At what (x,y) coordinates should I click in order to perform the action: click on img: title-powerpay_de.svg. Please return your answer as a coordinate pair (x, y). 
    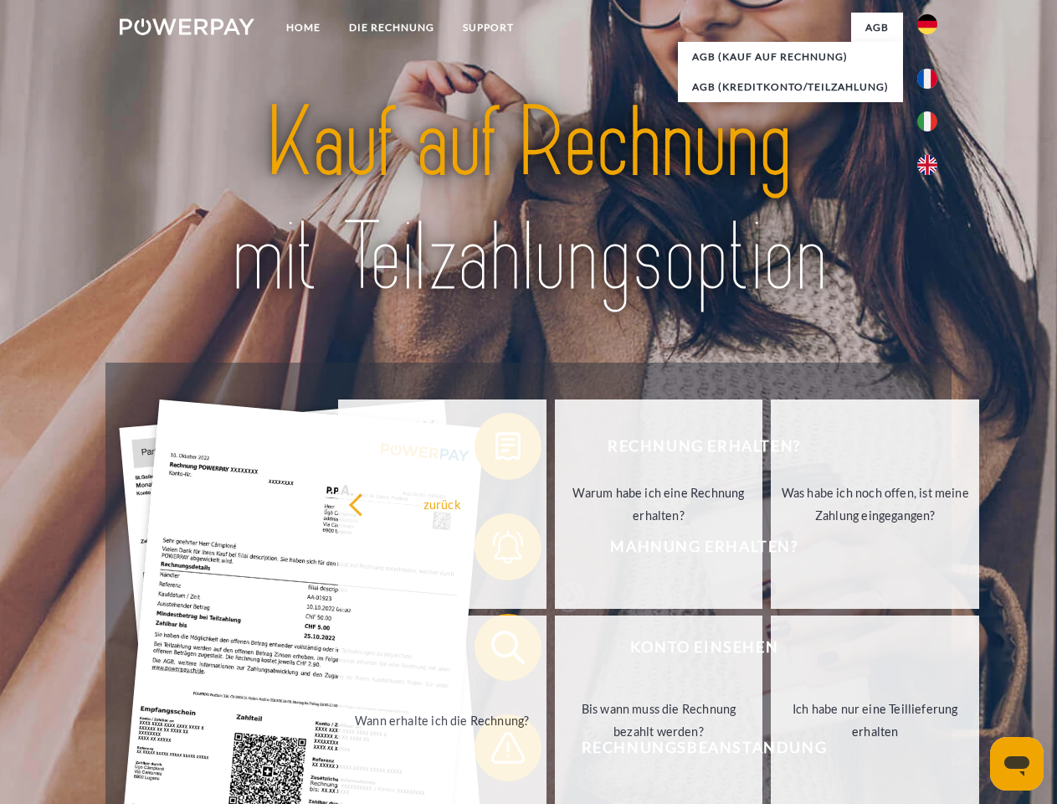
    Looking at the image, I should click on (528, 200).